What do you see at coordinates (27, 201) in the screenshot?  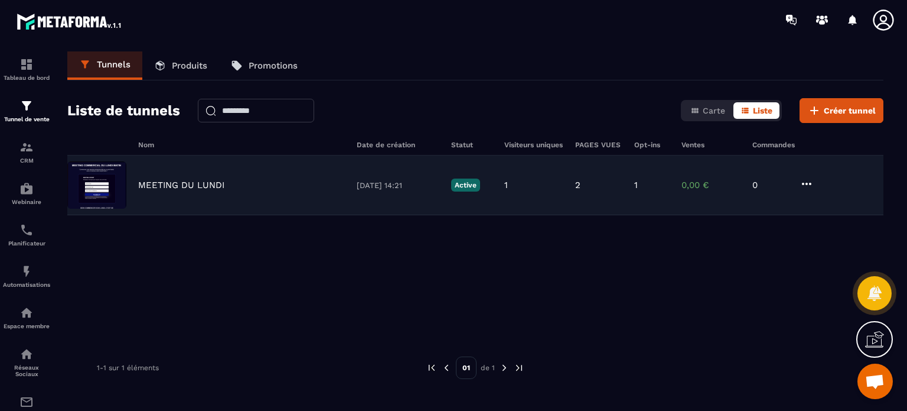 I see `p: Webinaire` at bounding box center [27, 201].